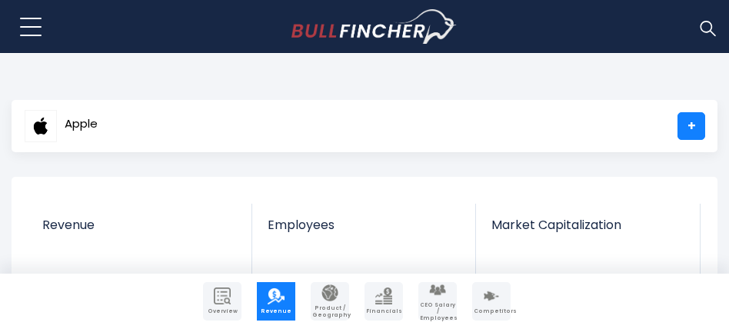 This screenshot has height=329, width=729. I want to click on span: Apple, so click(81, 124).